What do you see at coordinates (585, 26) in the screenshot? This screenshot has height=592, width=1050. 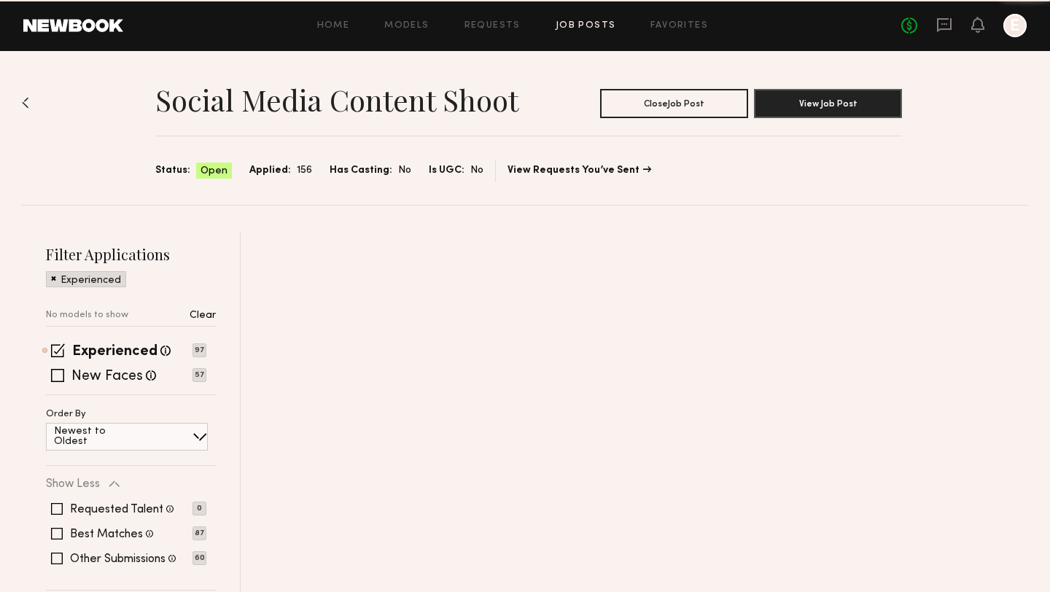 I see `a: Job Posts` at bounding box center [585, 26].